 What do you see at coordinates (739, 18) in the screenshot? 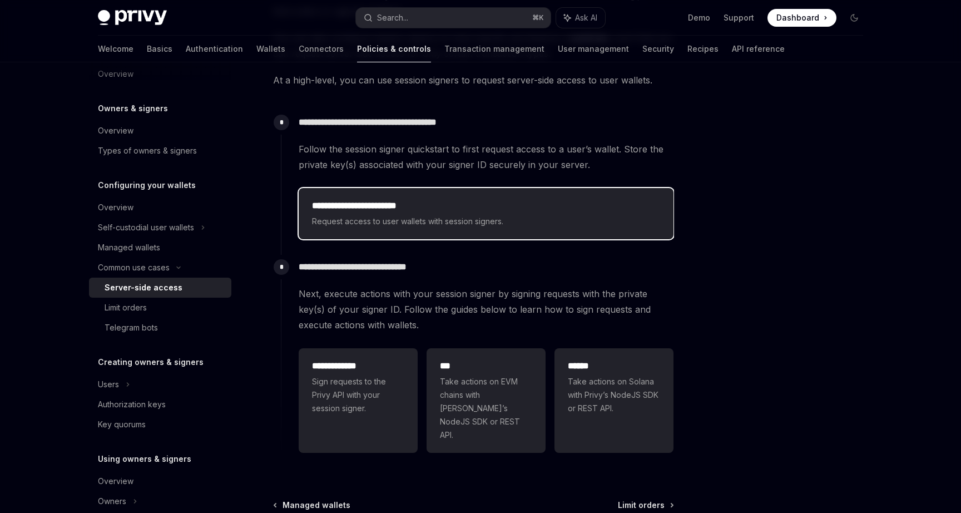
I see `a: Support` at bounding box center [739, 18].